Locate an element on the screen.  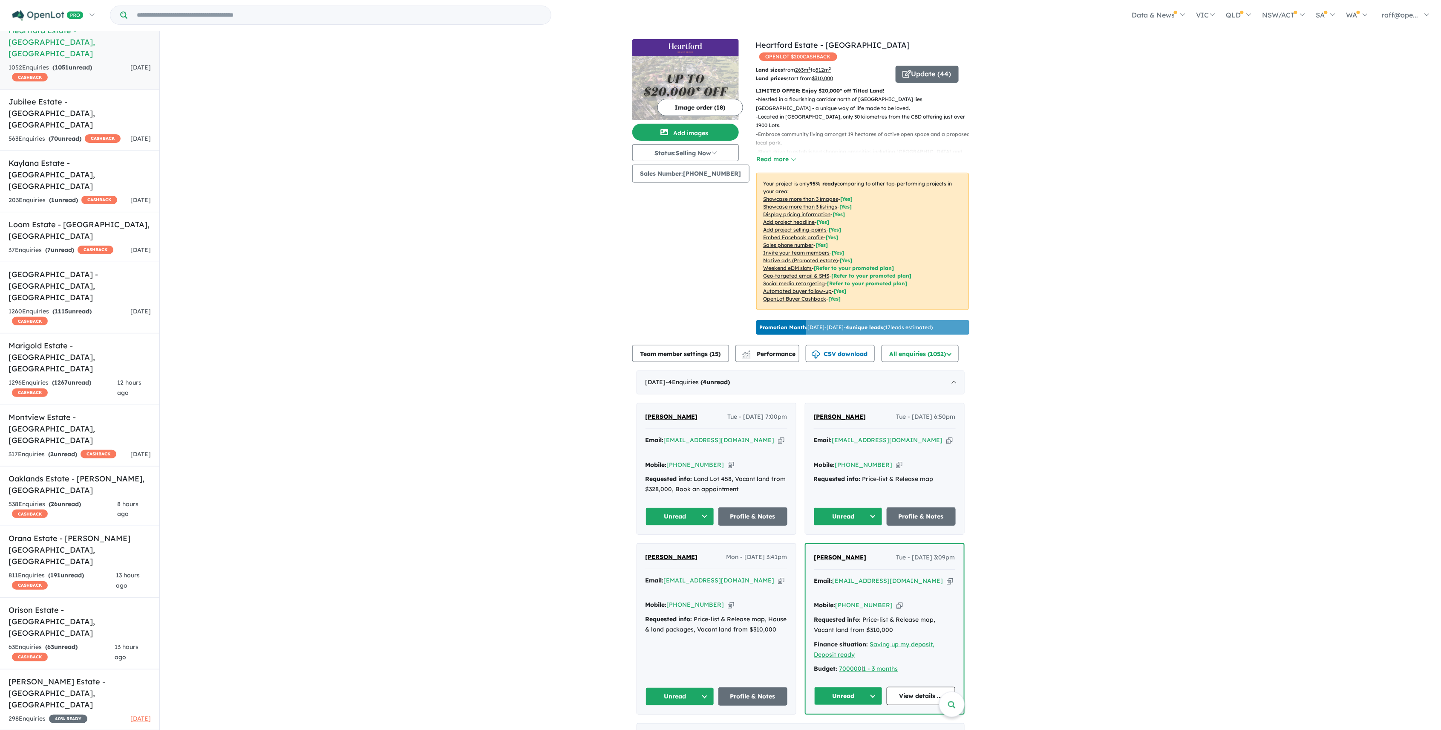
p: from is located at coordinates (823, 70).